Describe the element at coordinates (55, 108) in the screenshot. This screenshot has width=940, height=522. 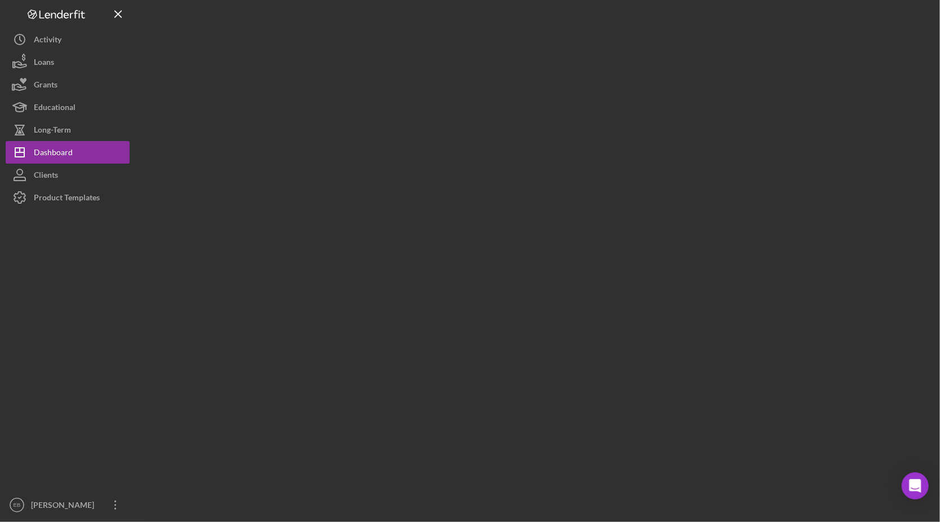
I see `div: Educational` at that location.